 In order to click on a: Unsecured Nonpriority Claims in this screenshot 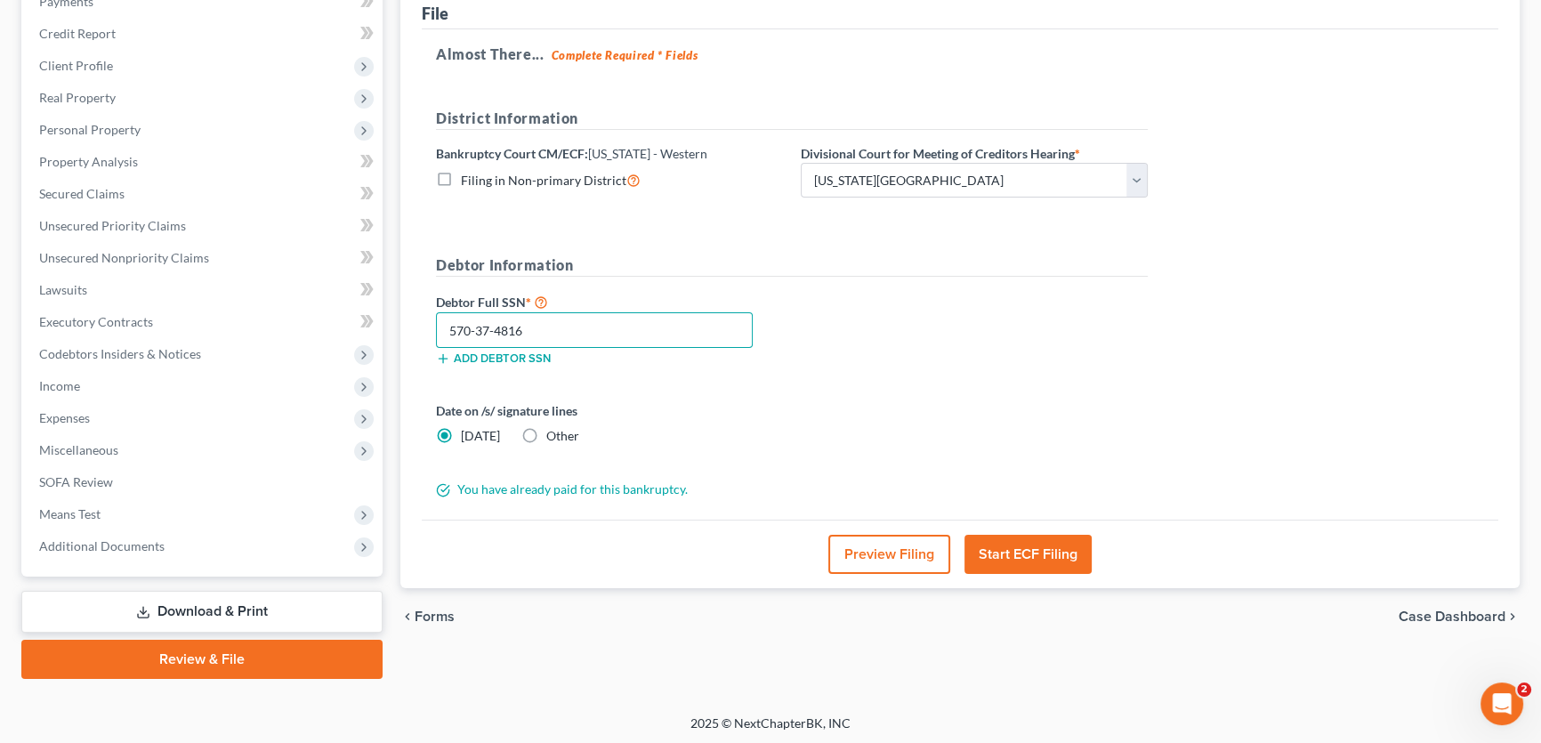, I will do `click(204, 258)`.